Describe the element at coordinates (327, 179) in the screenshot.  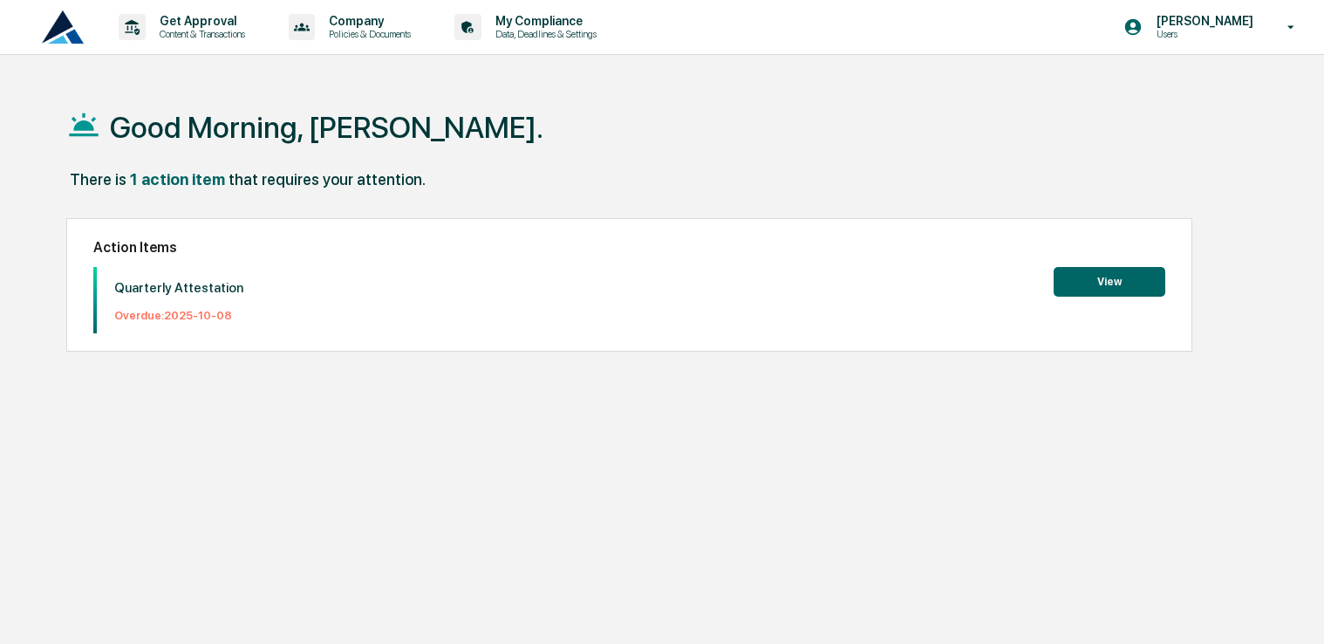
I see `div: that requires your attention.` at that location.